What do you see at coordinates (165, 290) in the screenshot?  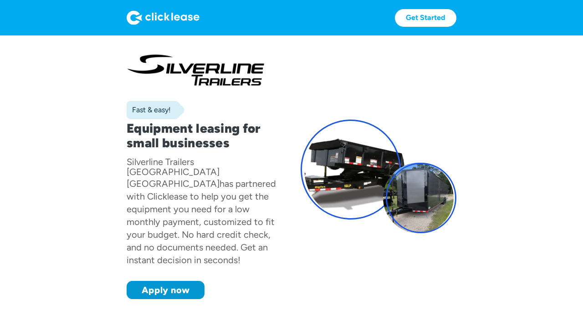 I see `a: Apply now` at bounding box center [165, 290].